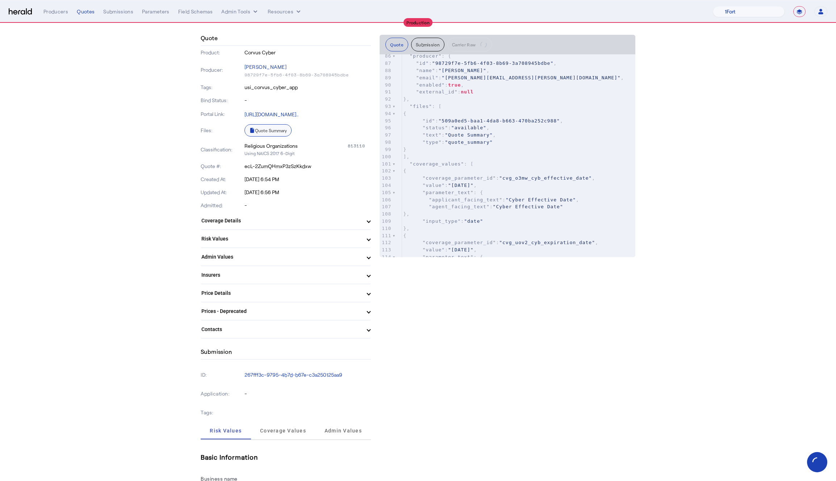 The image size is (836, 481). Describe the element at coordinates (222, 205) in the screenshot. I see `p: Admitted:` at that location.